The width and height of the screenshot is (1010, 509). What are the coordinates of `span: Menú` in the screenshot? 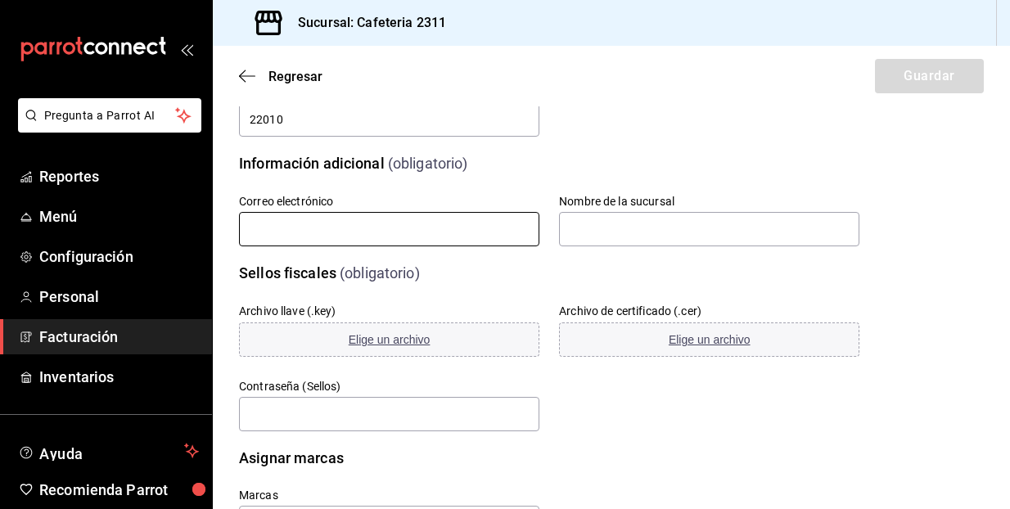 It's located at (119, 216).